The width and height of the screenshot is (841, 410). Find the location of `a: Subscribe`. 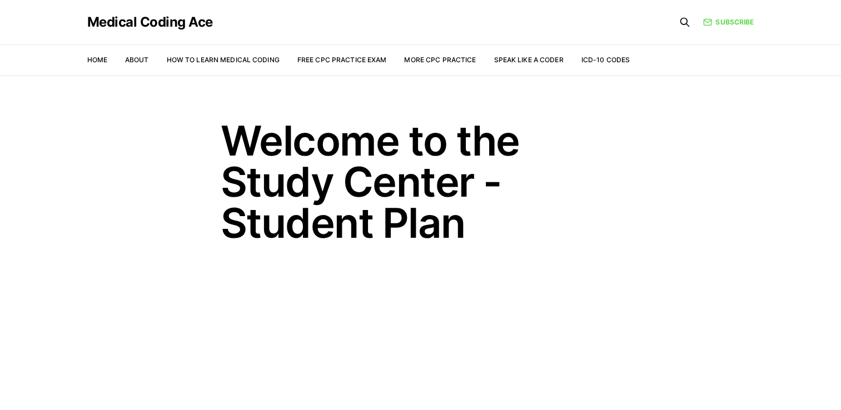

a: Subscribe is located at coordinates (728, 22).